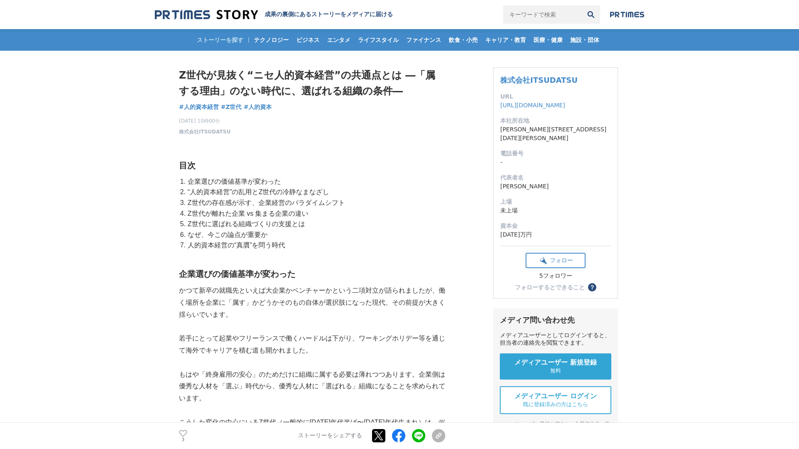 The height and width of the screenshot is (449, 799). Describe the element at coordinates (205, 132) in the screenshot. I see `span: 株式会社ITSUDATSU` at that location.